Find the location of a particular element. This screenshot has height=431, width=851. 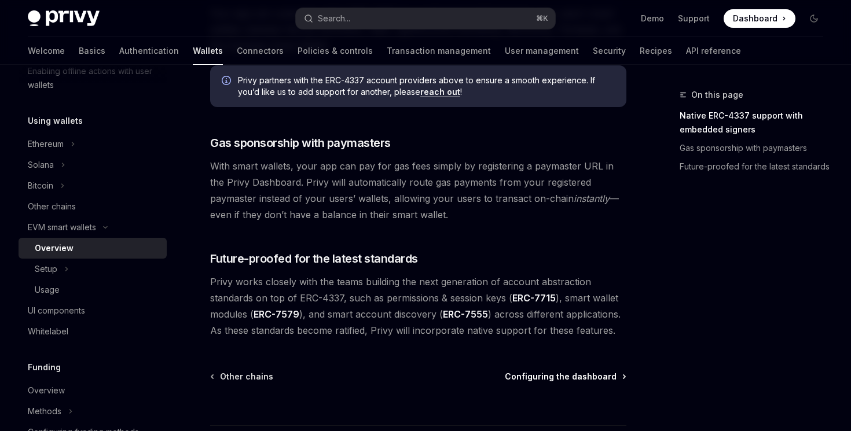

div: Ethereum is located at coordinates (46, 144).